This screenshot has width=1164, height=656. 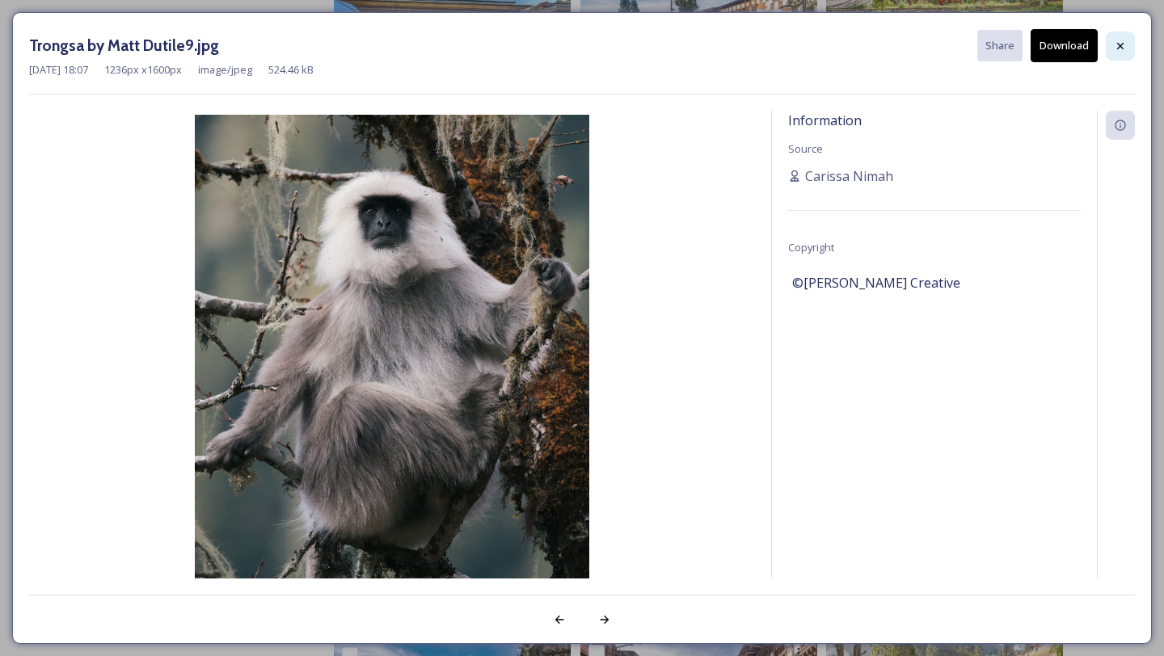 I want to click on span: Source, so click(x=805, y=149).